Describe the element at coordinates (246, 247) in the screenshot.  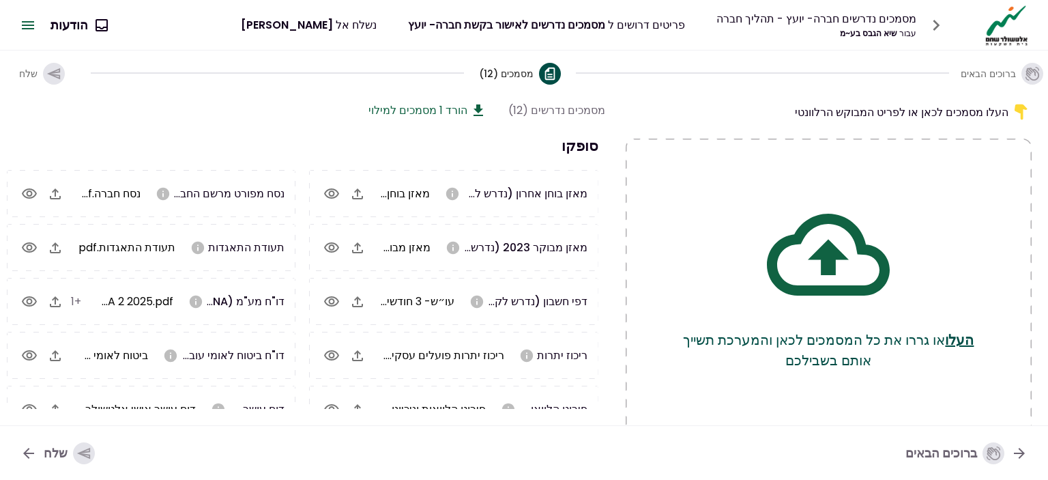
I see `span: תעודת התאגדות` at that location.